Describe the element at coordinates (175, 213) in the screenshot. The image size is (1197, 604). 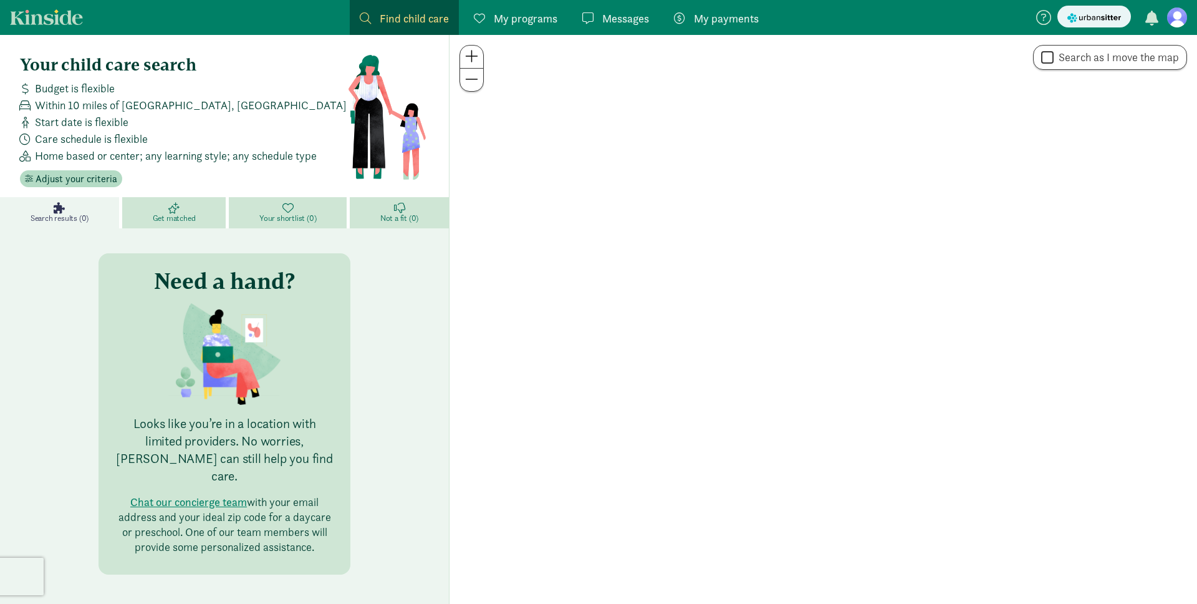
I see `a: Get matched` at that location.